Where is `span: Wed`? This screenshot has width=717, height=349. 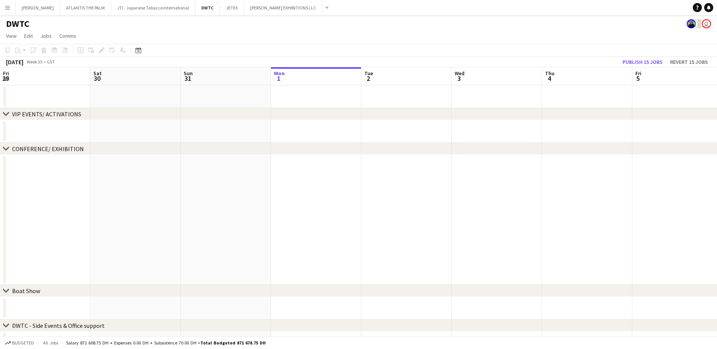
span: Wed is located at coordinates (460, 73).